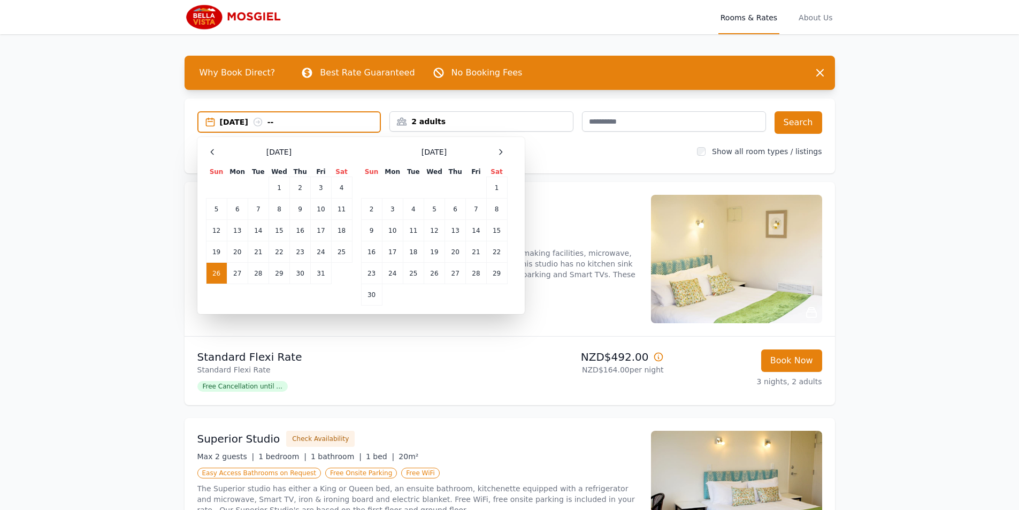 The height and width of the screenshot is (510, 1019). Describe the element at coordinates (260, 473) in the screenshot. I see `span: Easy Access Bathrooms on Request` at that location.